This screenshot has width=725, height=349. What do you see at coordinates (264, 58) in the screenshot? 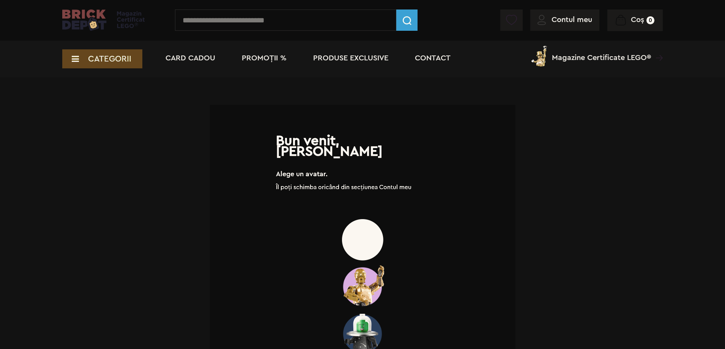
I see `a: PROMOȚII %` at bounding box center [264, 58].